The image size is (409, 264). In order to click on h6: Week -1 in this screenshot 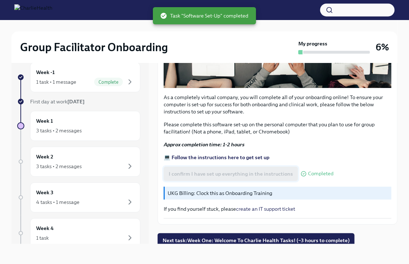, I will do `click(45, 72)`.